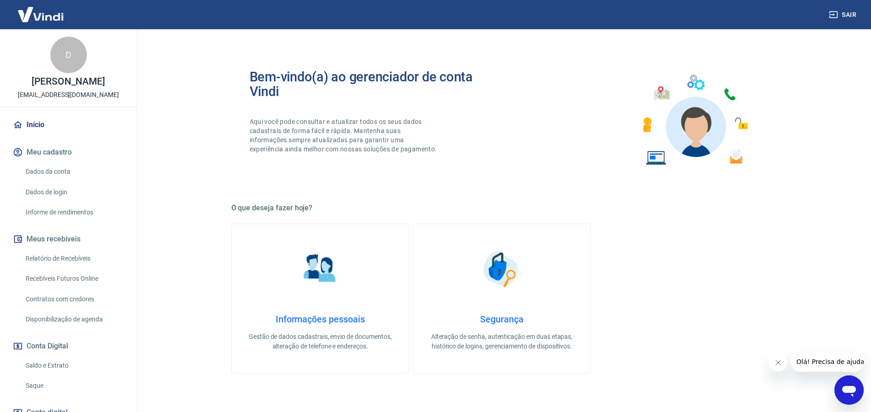  Describe the element at coordinates (68, 239) in the screenshot. I see `button: Meus recebíveis` at that location.